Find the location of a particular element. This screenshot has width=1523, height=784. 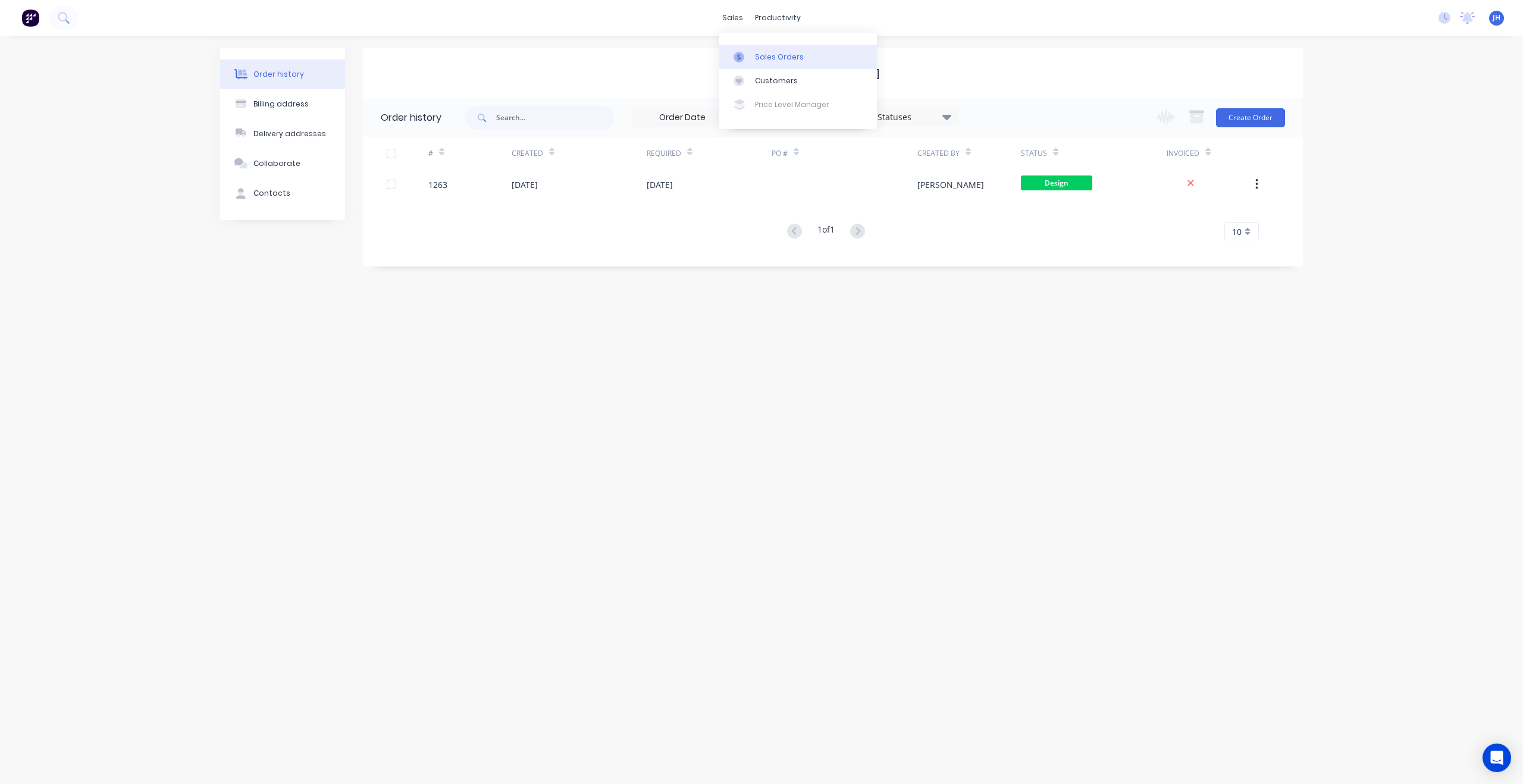

button: Contacts is located at coordinates (283, 193).